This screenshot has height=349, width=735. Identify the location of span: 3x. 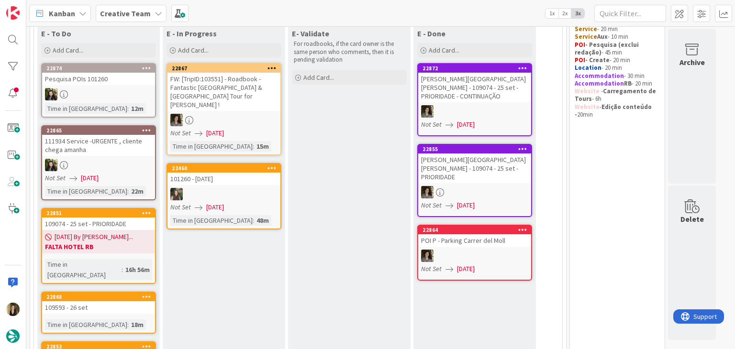
(577, 13).